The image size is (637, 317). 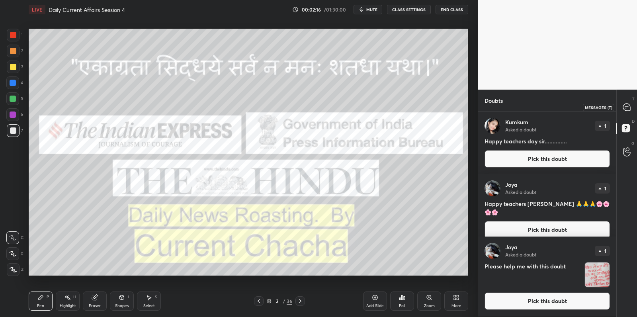 I want to click on div: Zoom, so click(x=429, y=306).